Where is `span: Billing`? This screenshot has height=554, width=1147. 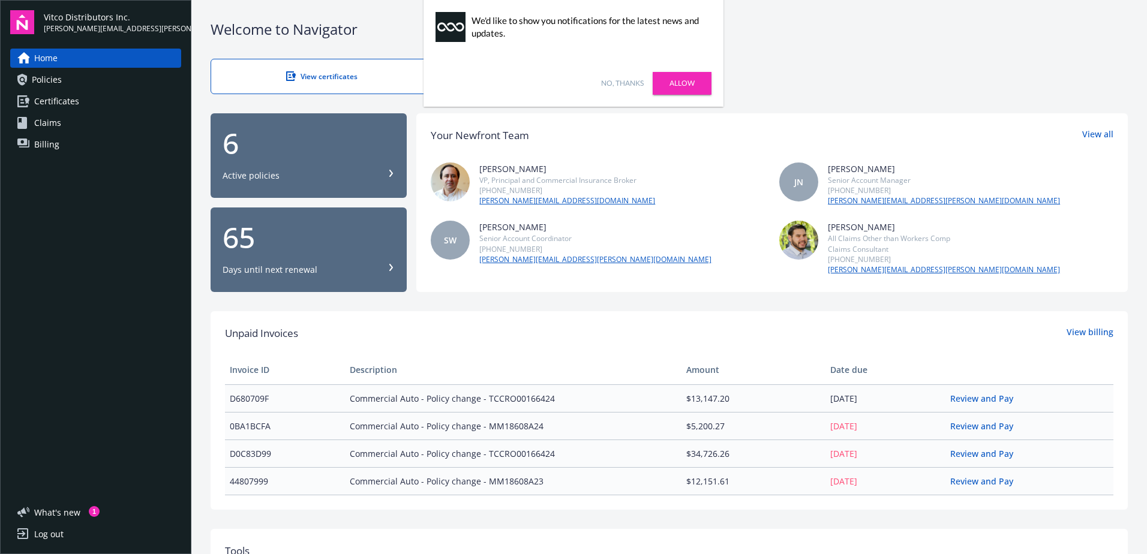 span: Billing is located at coordinates (47, 145).